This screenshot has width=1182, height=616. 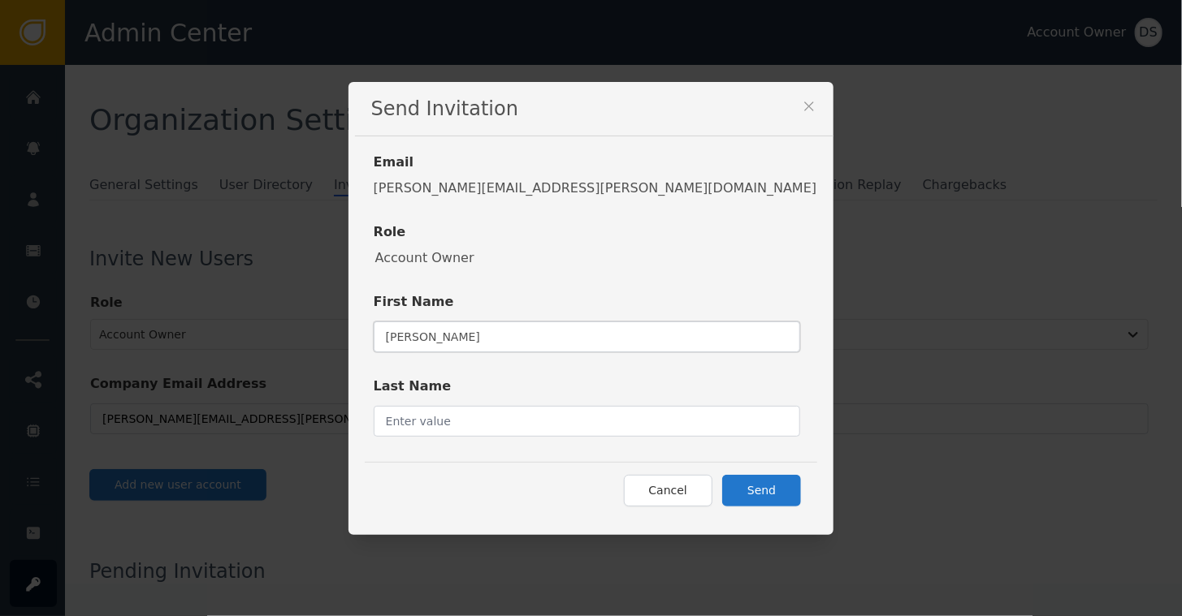 I want to click on div: Send Invitation, so click(x=594, y=109).